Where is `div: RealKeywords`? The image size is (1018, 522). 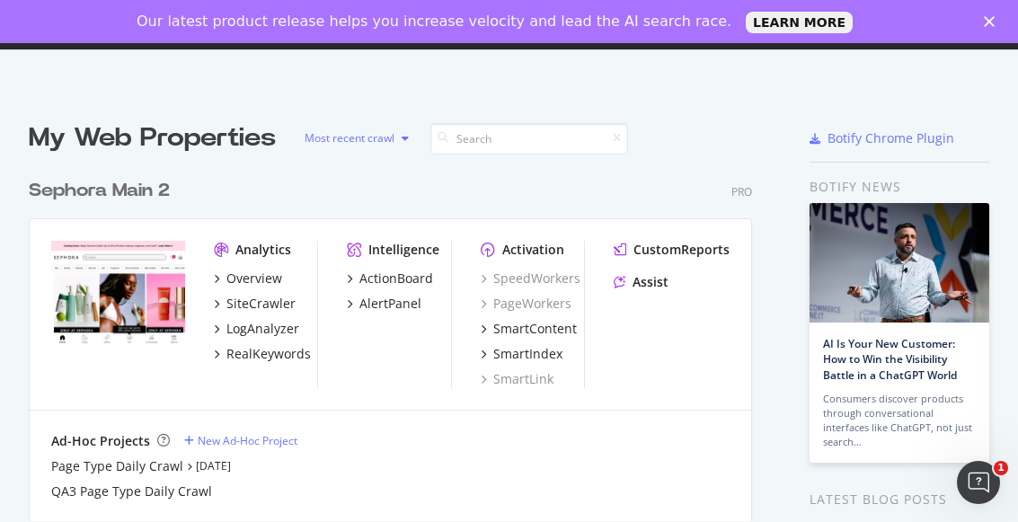 div: RealKeywords is located at coordinates (269, 354).